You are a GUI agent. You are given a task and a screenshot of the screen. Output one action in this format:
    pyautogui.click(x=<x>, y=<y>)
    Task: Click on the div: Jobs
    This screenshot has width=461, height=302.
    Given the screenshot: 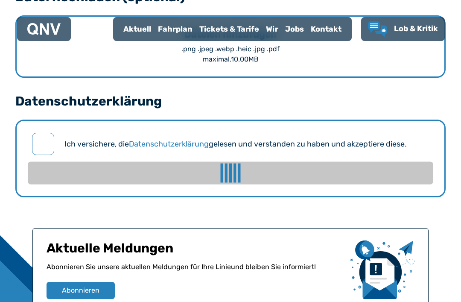 What is the action you would take?
    pyautogui.click(x=295, y=29)
    